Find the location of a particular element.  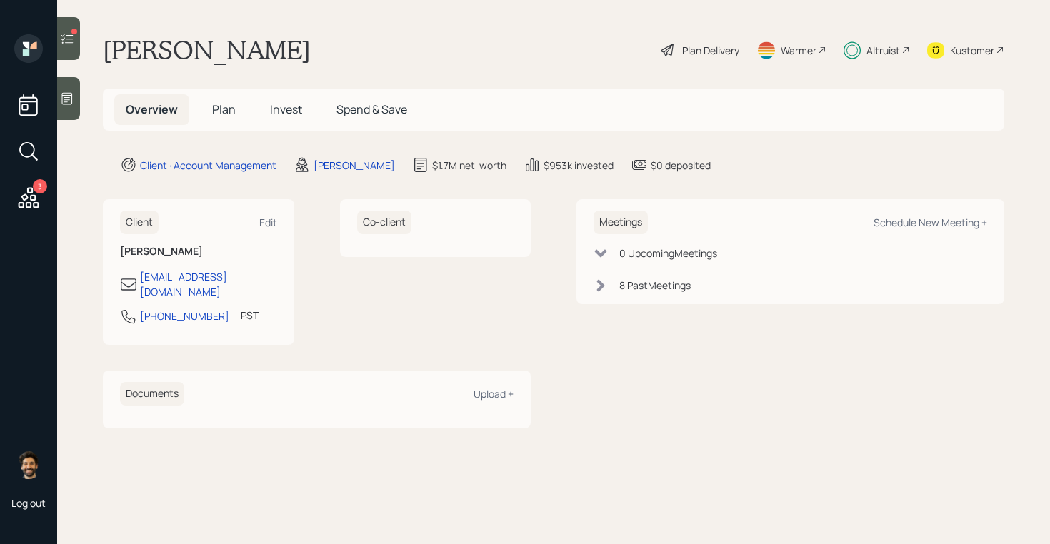

div: 8 Past Meeting s is located at coordinates (655, 285).